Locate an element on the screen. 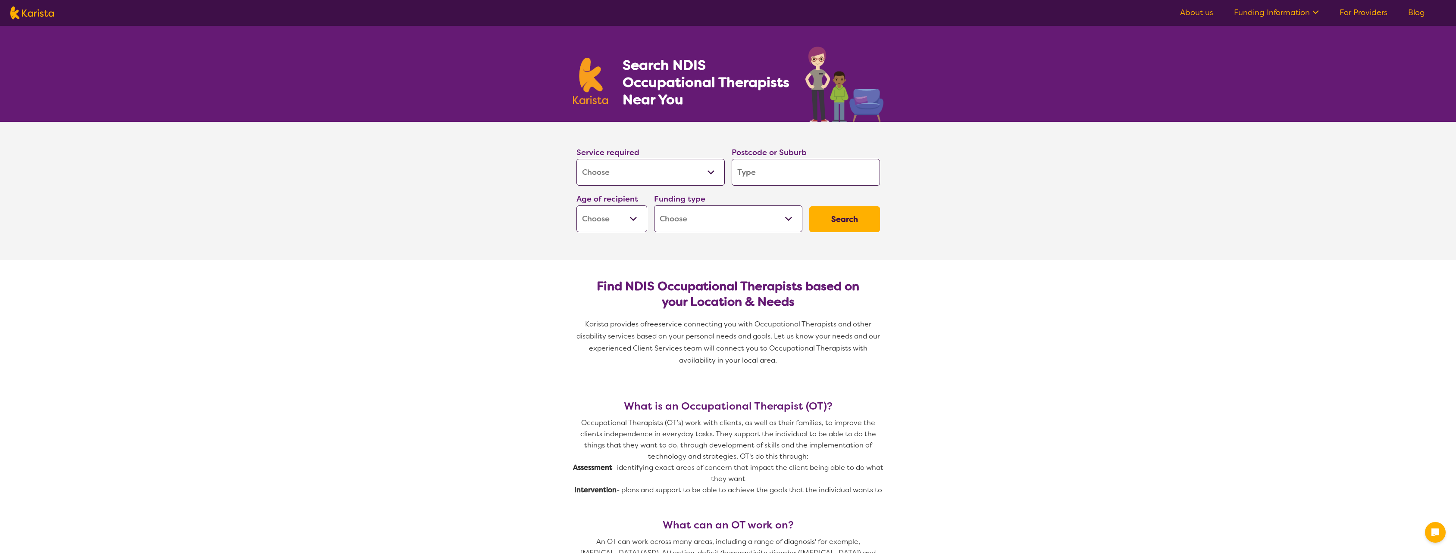  h3: What can an OT work on? is located at coordinates (728, 525).